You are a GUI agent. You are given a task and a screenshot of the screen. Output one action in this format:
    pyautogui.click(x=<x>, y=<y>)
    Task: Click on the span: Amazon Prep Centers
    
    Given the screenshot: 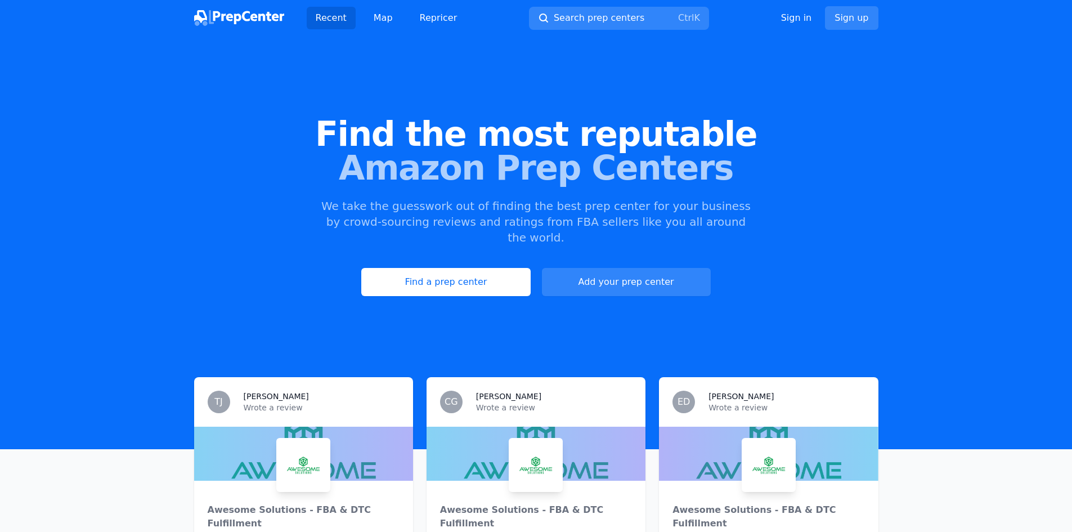 What is the action you would take?
    pyautogui.click(x=535, y=168)
    